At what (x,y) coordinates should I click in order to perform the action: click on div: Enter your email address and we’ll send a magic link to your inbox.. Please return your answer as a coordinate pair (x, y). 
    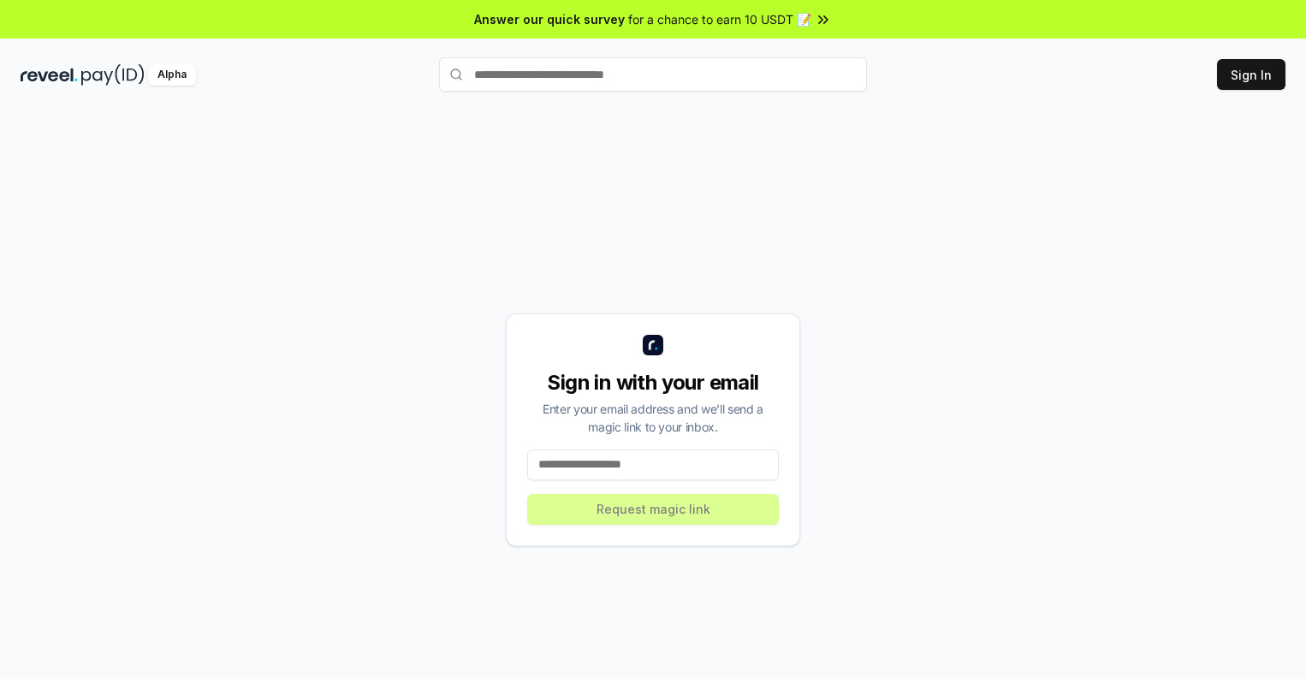
    Looking at the image, I should click on (653, 418).